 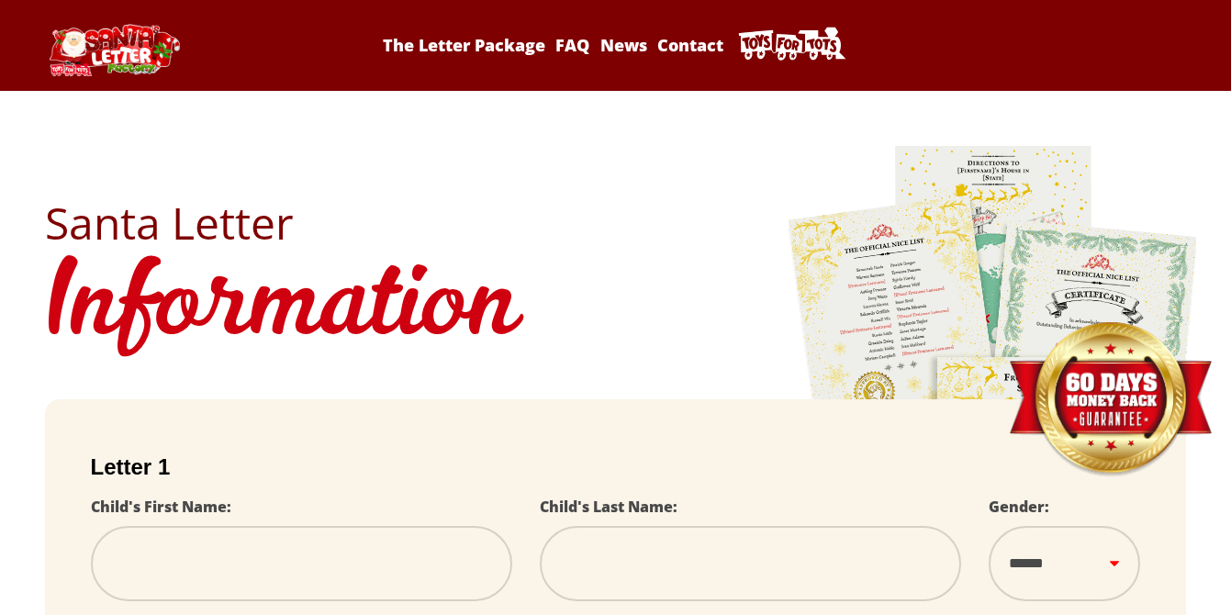 I want to click on img: Money Back Guarantee, so click(x=1110, y=399).